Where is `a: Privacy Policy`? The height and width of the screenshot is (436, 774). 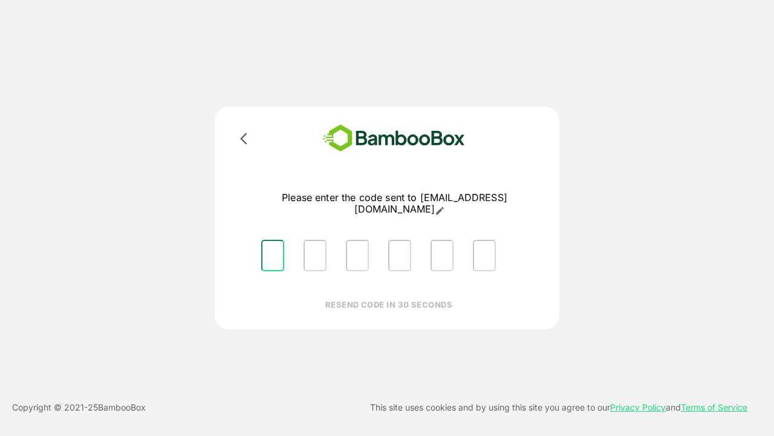
a: Privacy Policy is located at coordinates (638, 407).